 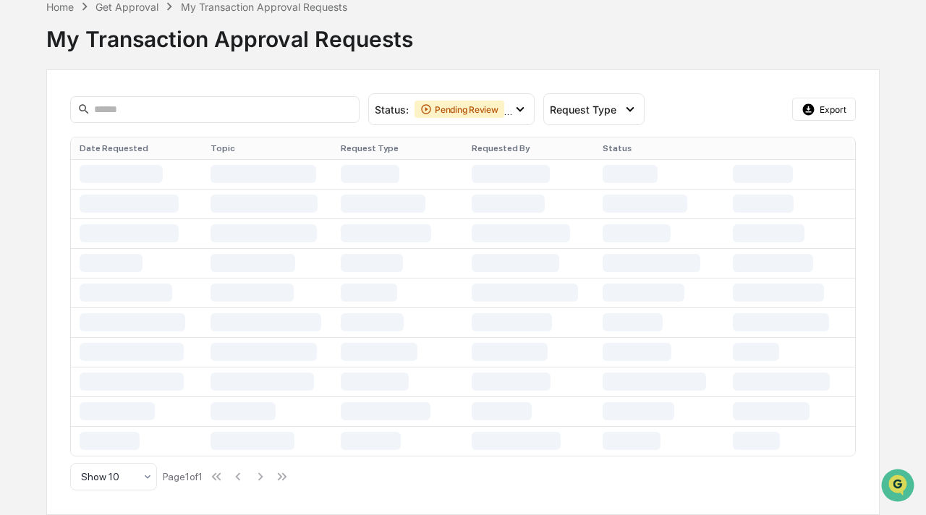 I want to click on span: Data Lookup, so click(x=60, y=216).